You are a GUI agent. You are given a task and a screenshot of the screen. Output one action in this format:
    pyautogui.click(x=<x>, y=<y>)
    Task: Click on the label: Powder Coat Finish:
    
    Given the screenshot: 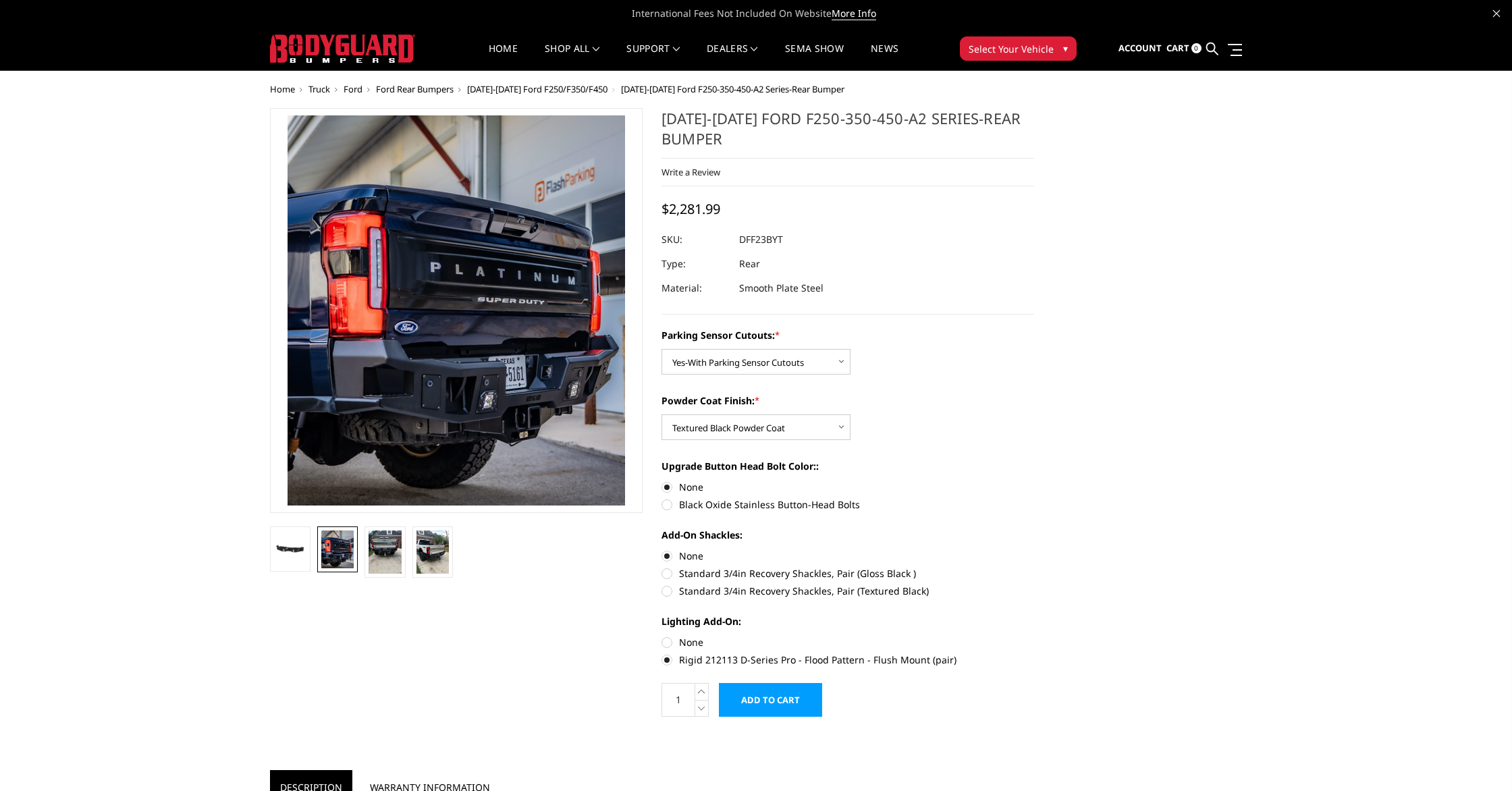 What is the action you would take?
    pyautogui.click(x=848, y=400)
    